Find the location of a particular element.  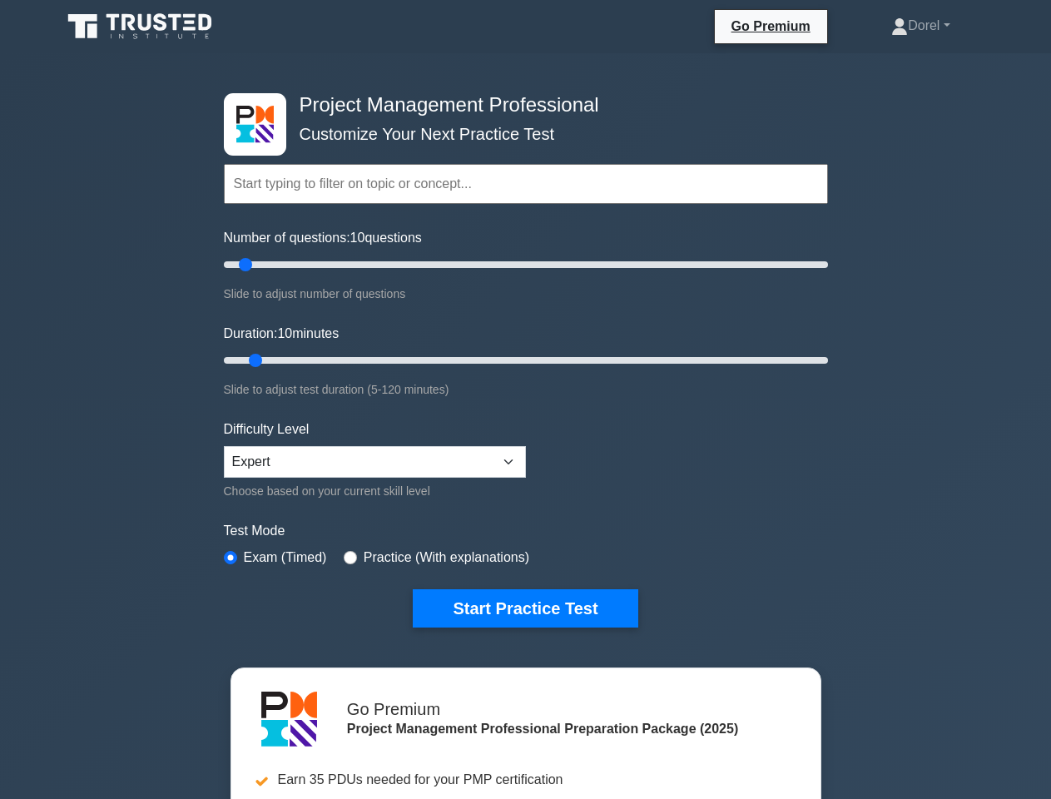

label: Number of questions: questions is located at coordinates (323, 238).